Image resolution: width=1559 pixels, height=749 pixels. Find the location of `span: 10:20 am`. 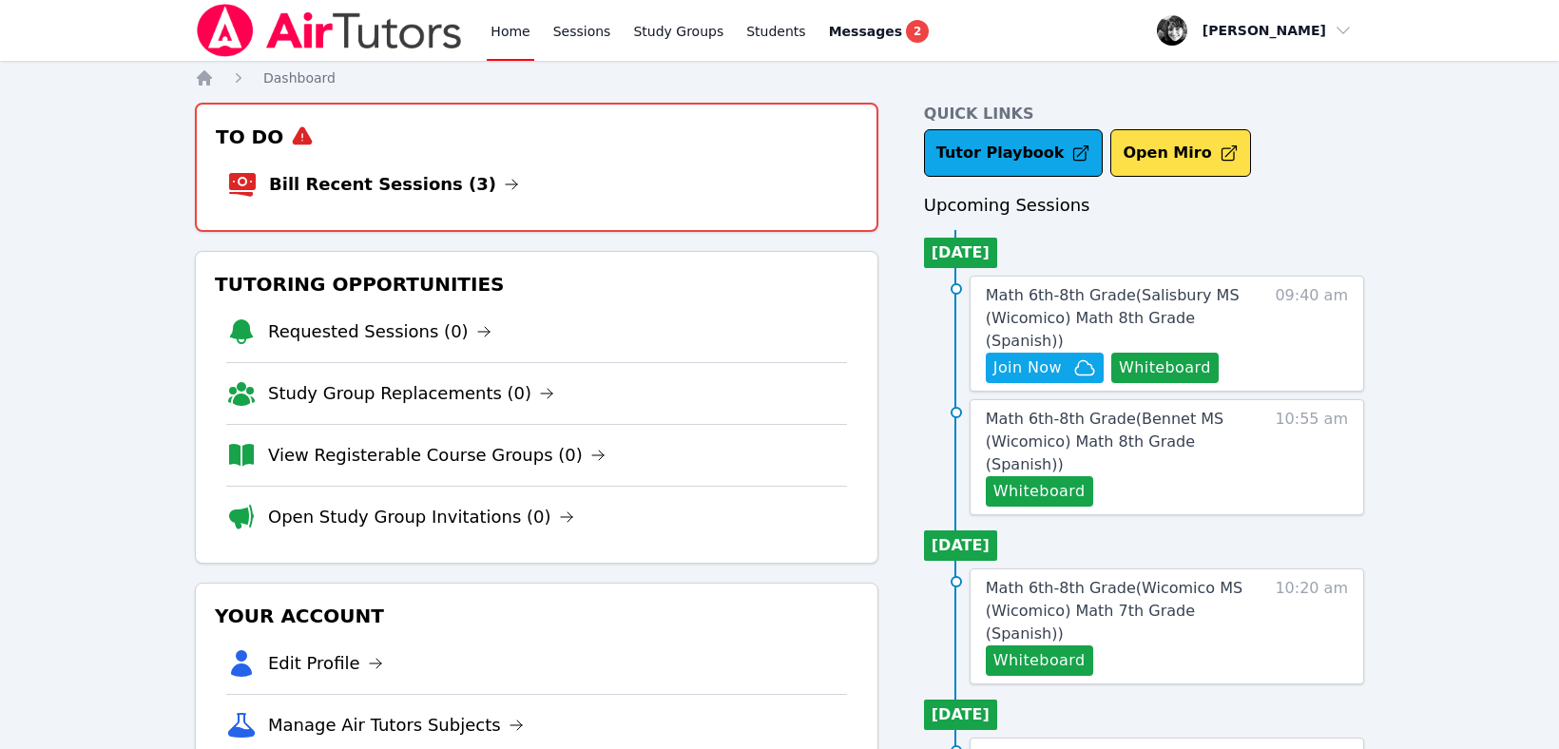

span: 10:20 am is located at coordinates (1311, 627).